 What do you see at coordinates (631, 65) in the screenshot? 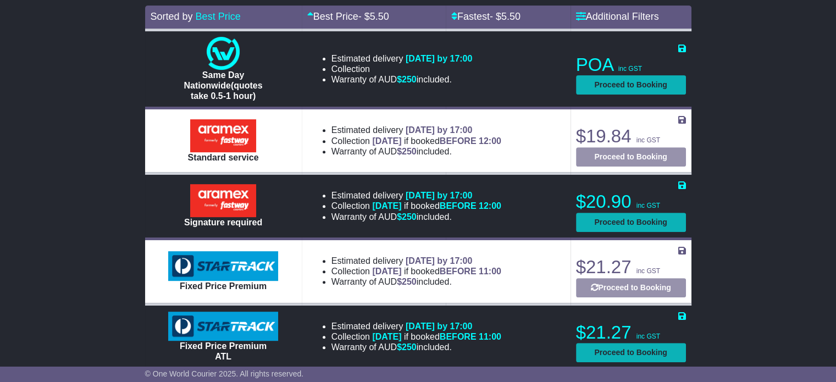
I see `p: POA` at bounding box center [631, 65].